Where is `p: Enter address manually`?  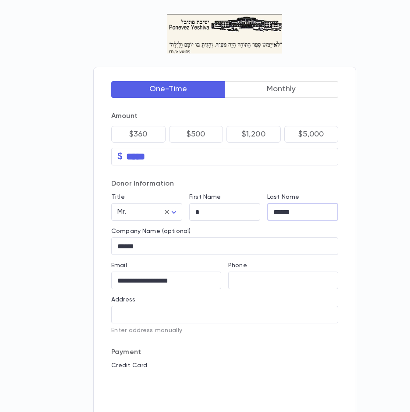 p: Enter address manually is located at coordinates (225, 330).